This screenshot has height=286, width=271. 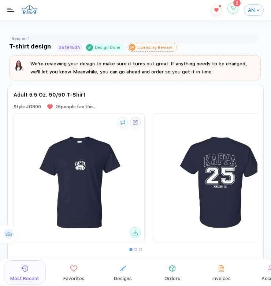 I want to click on img: user profile, so click(x=9, y=233).